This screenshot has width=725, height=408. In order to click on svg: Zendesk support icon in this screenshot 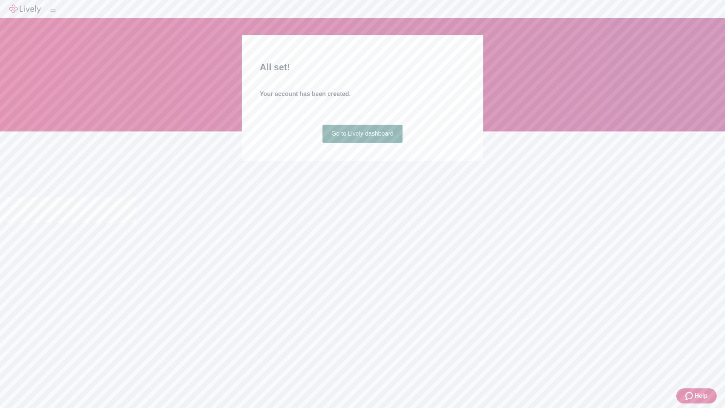, I will do `click(690, 396)`.